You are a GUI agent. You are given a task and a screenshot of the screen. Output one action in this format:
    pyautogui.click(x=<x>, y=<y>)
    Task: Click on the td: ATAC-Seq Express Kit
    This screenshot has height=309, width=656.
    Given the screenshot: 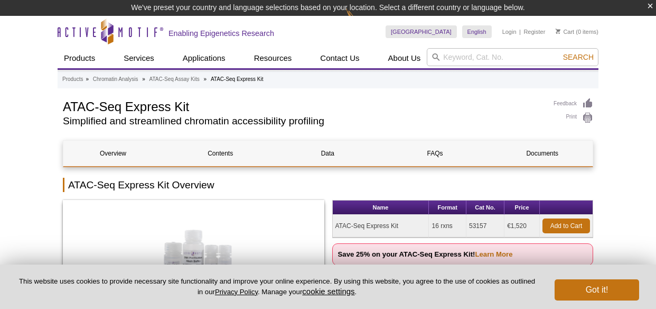 What is the action you would take?
    pyautogui.click(x=381, y=226)
    